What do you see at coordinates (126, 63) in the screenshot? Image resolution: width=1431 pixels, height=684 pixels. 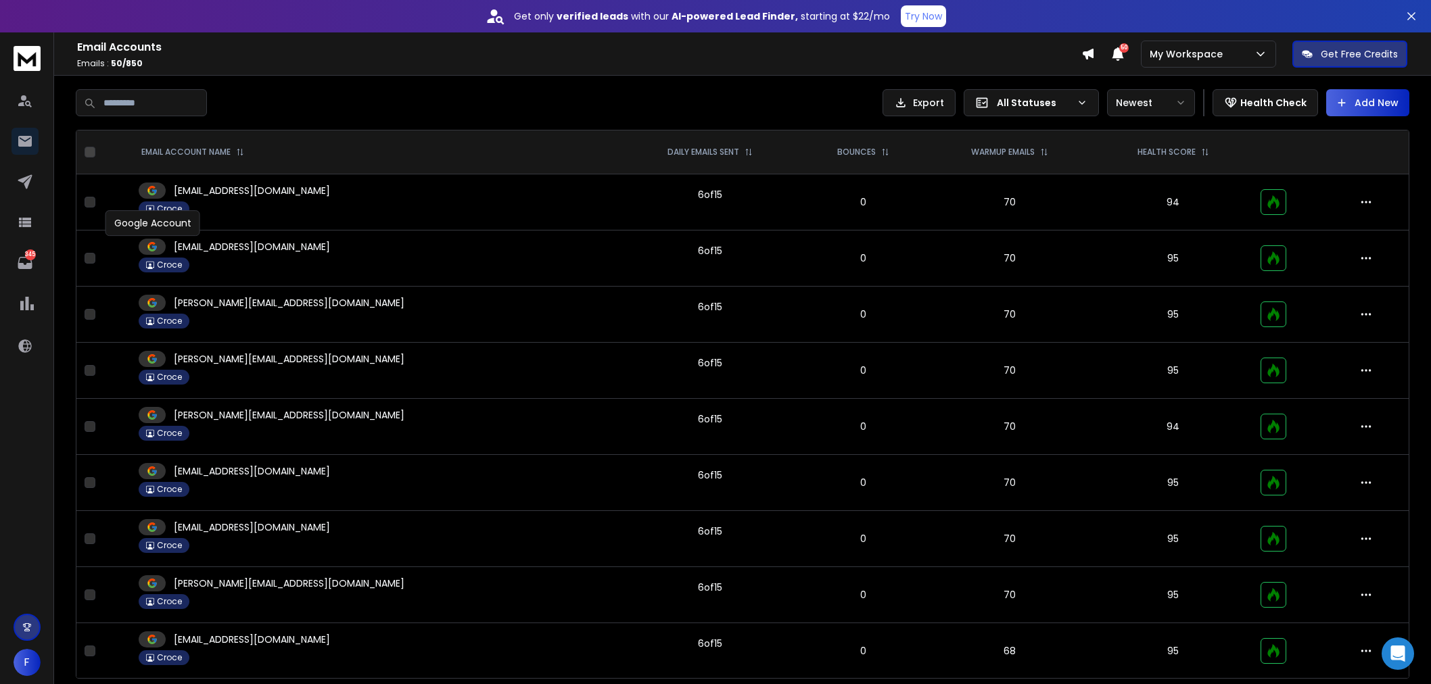 I see `span: 50 / 850` at bounding box center [126, 63].